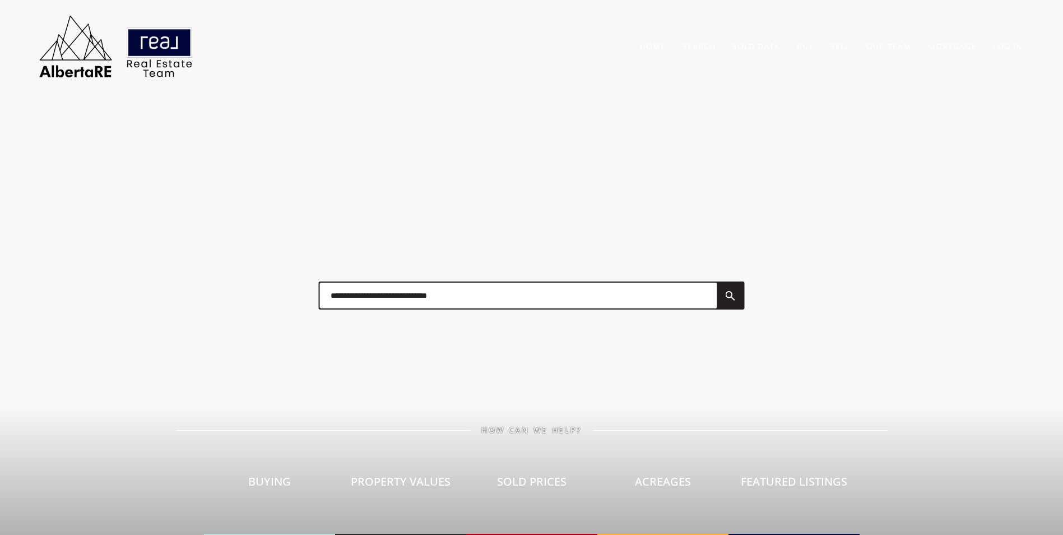  I want to click on a: Featured Listings, so click(794, 484).